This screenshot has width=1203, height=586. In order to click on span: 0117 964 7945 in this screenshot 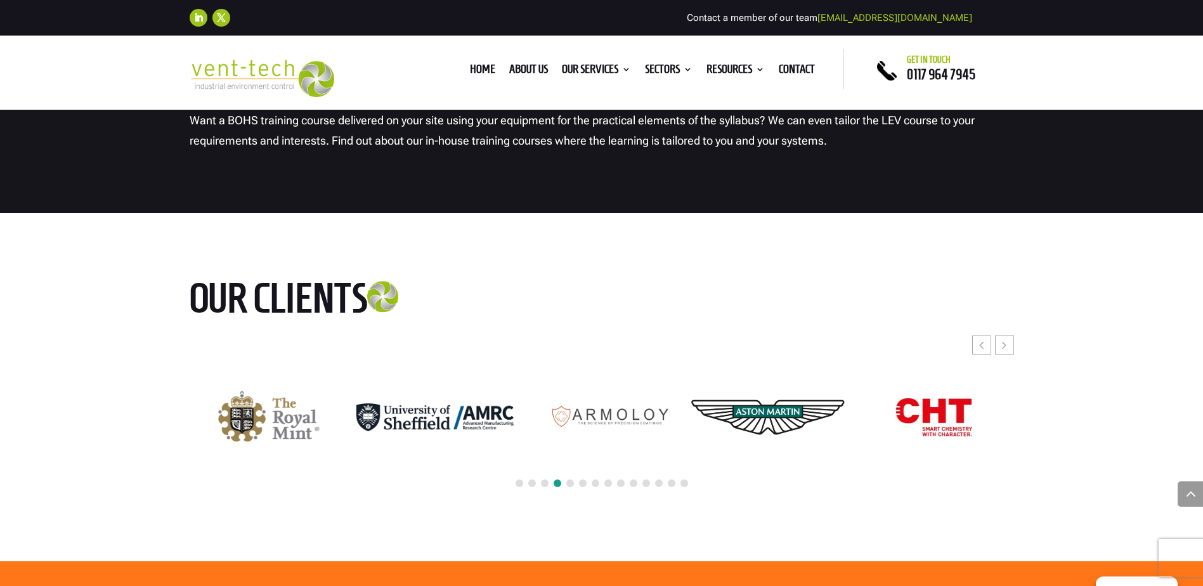, I will do `click(941, 74)`.